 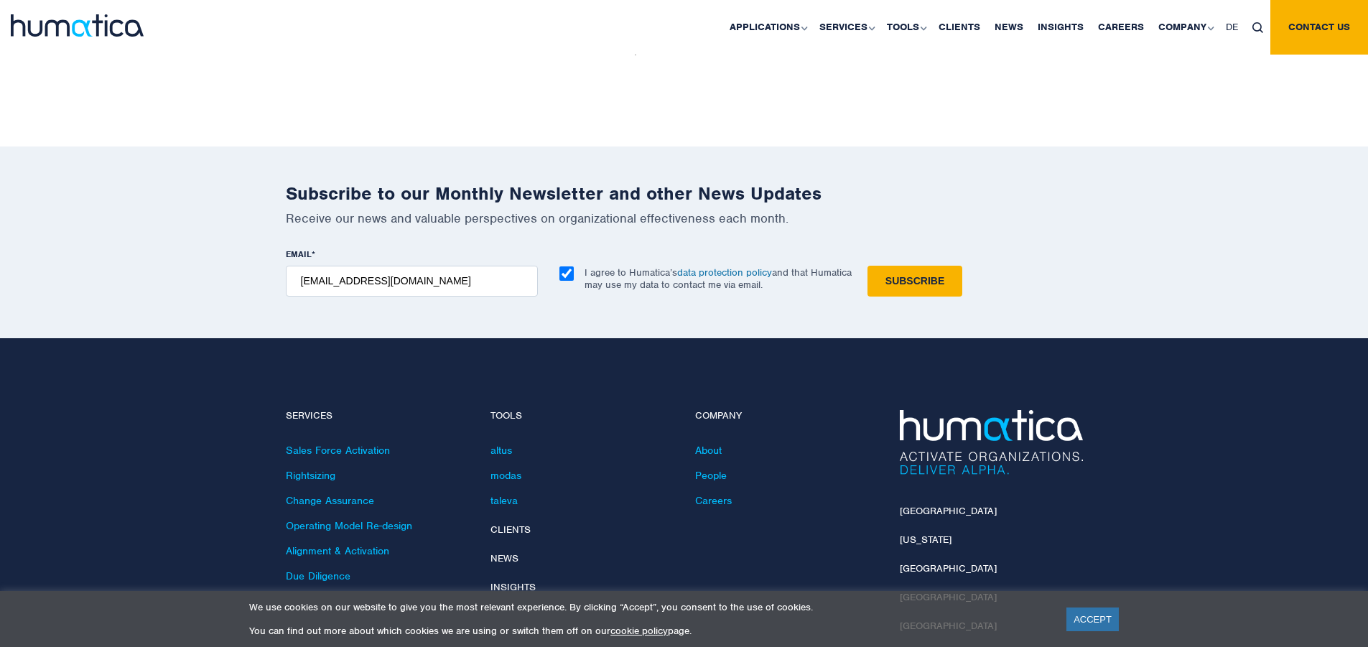 What do you see at coordinates (501, 450) in the screenshot?
I see `a: altus` at bounding box center [501, 450].